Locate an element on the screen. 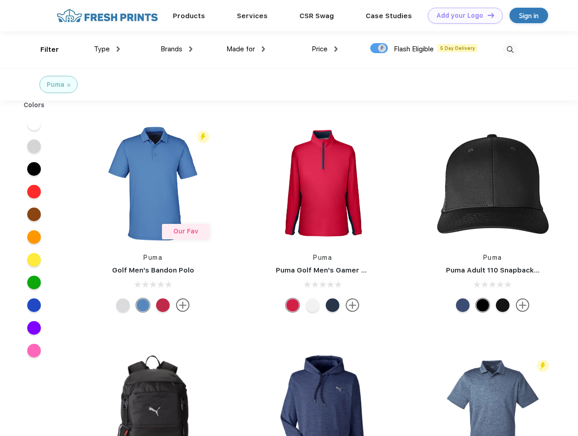 The height and width of the screenshot is (436, 578). img: filter_cancel.svg is located at coordinates (69, 85).